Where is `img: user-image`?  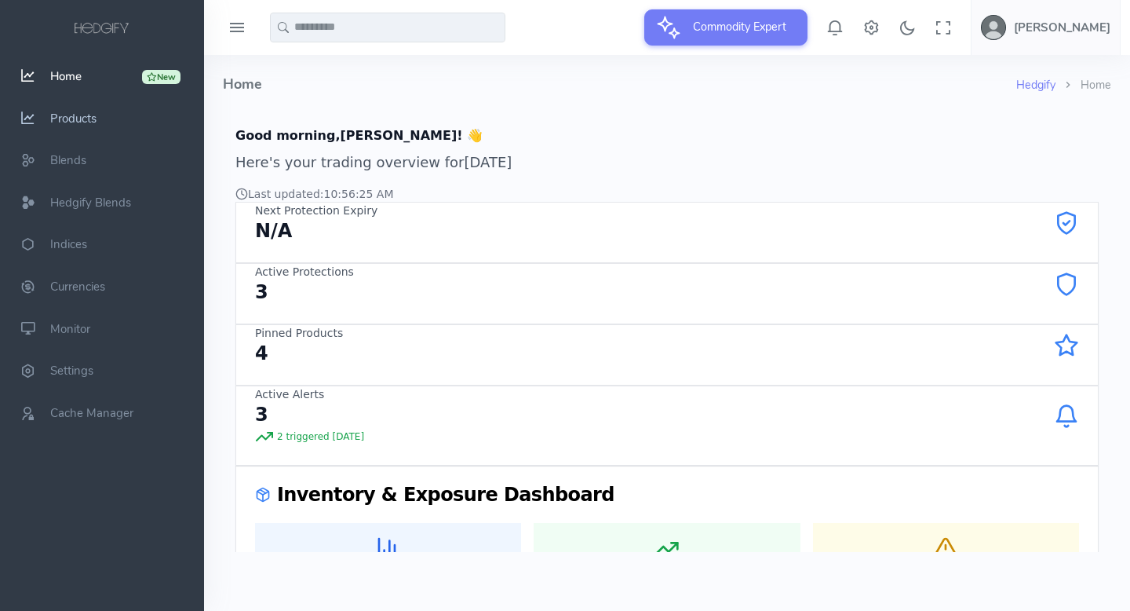
img: user-image is located at coordinates (994, 27).